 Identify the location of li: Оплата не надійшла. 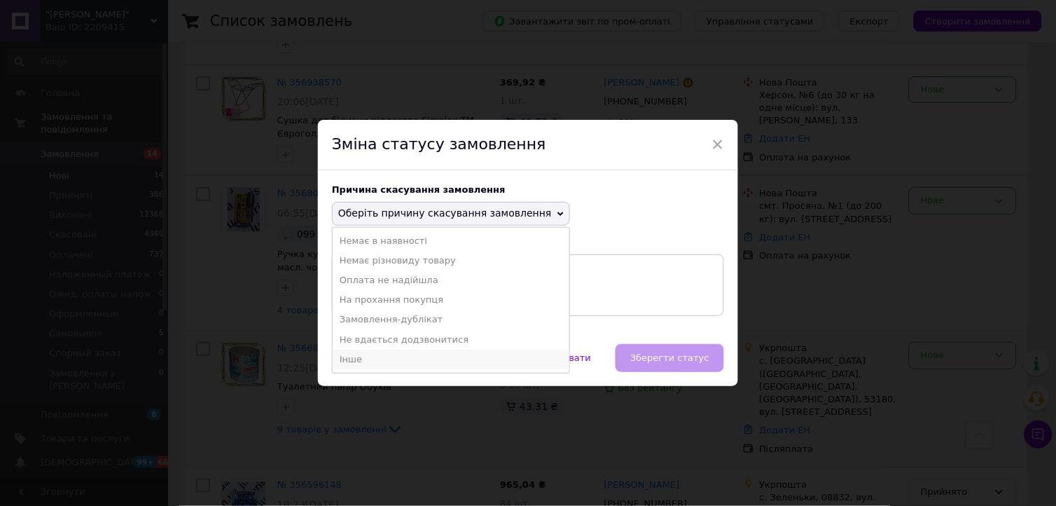
(451, 280).